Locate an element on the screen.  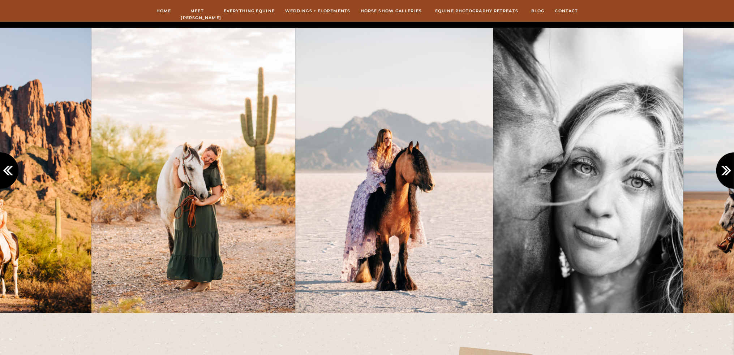
nav: Equine Photography Retreats is located at coordinates (477, 11).